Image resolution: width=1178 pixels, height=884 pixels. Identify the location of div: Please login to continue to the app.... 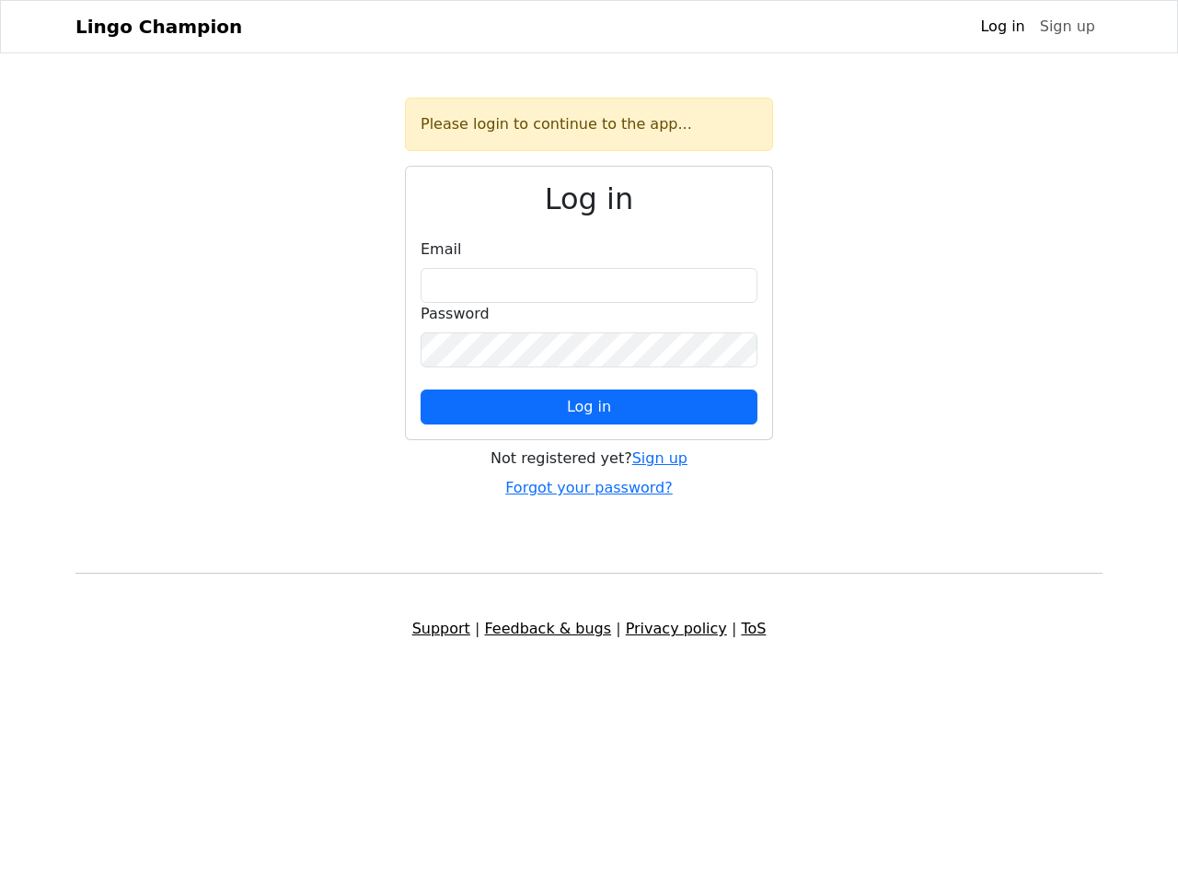
(589, 124).